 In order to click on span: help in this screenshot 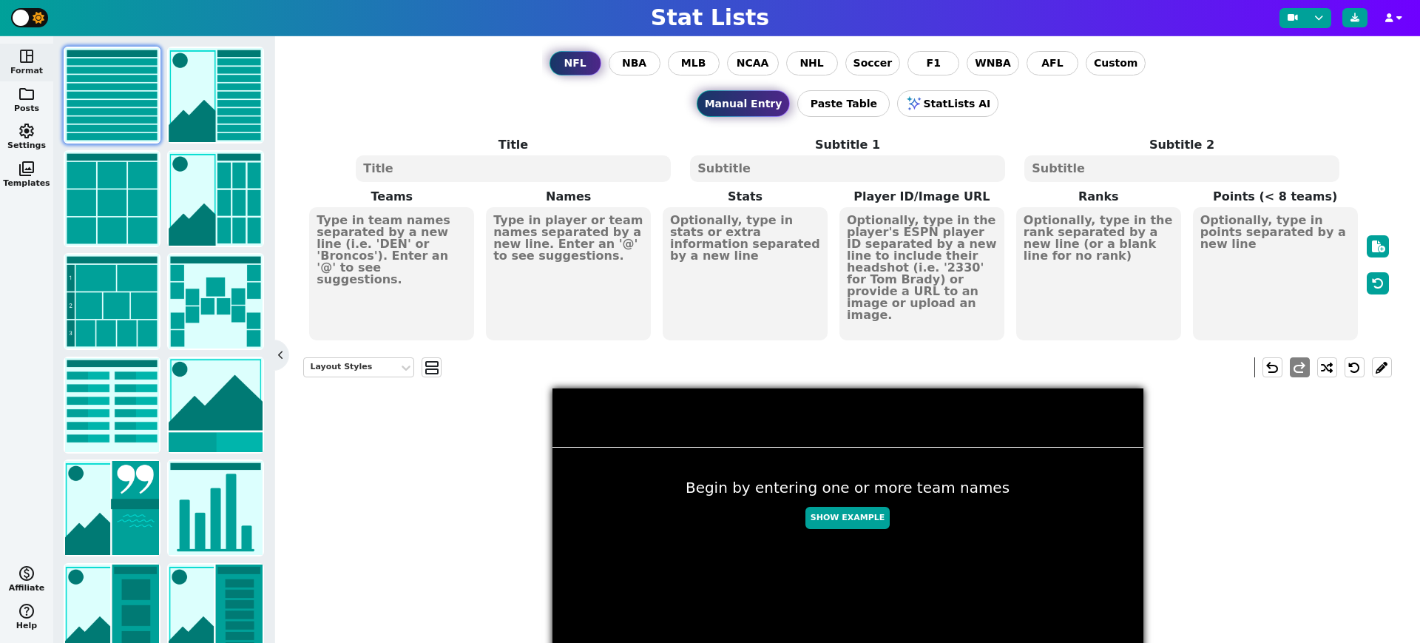, I will do `click(27, 611)`.